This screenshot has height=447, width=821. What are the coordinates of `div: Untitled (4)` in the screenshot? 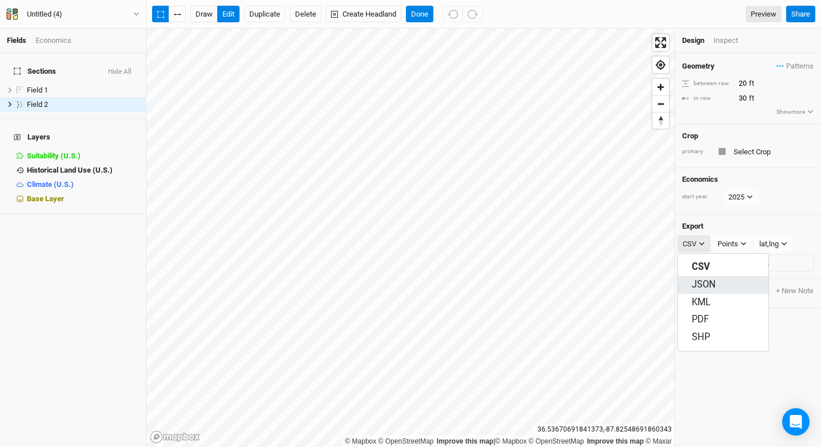 It's located at (45, 14).